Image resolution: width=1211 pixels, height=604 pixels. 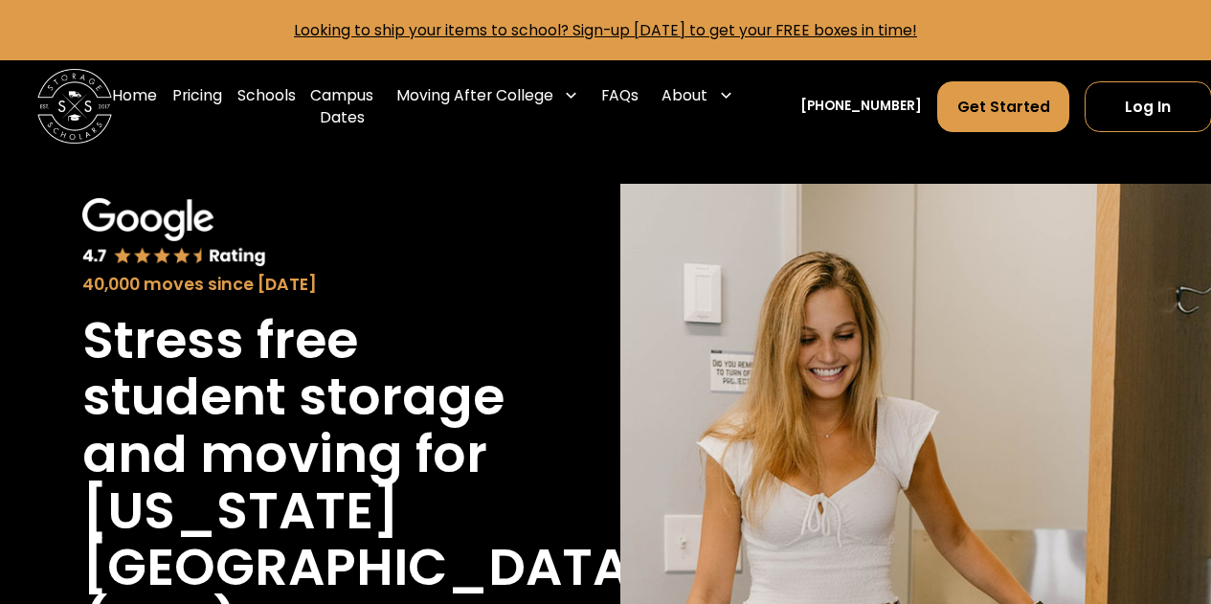 What do you see at coordinates (342, 106) in the screenshot?
I see `a: Campus Dates` at bounding box center [342, 106].